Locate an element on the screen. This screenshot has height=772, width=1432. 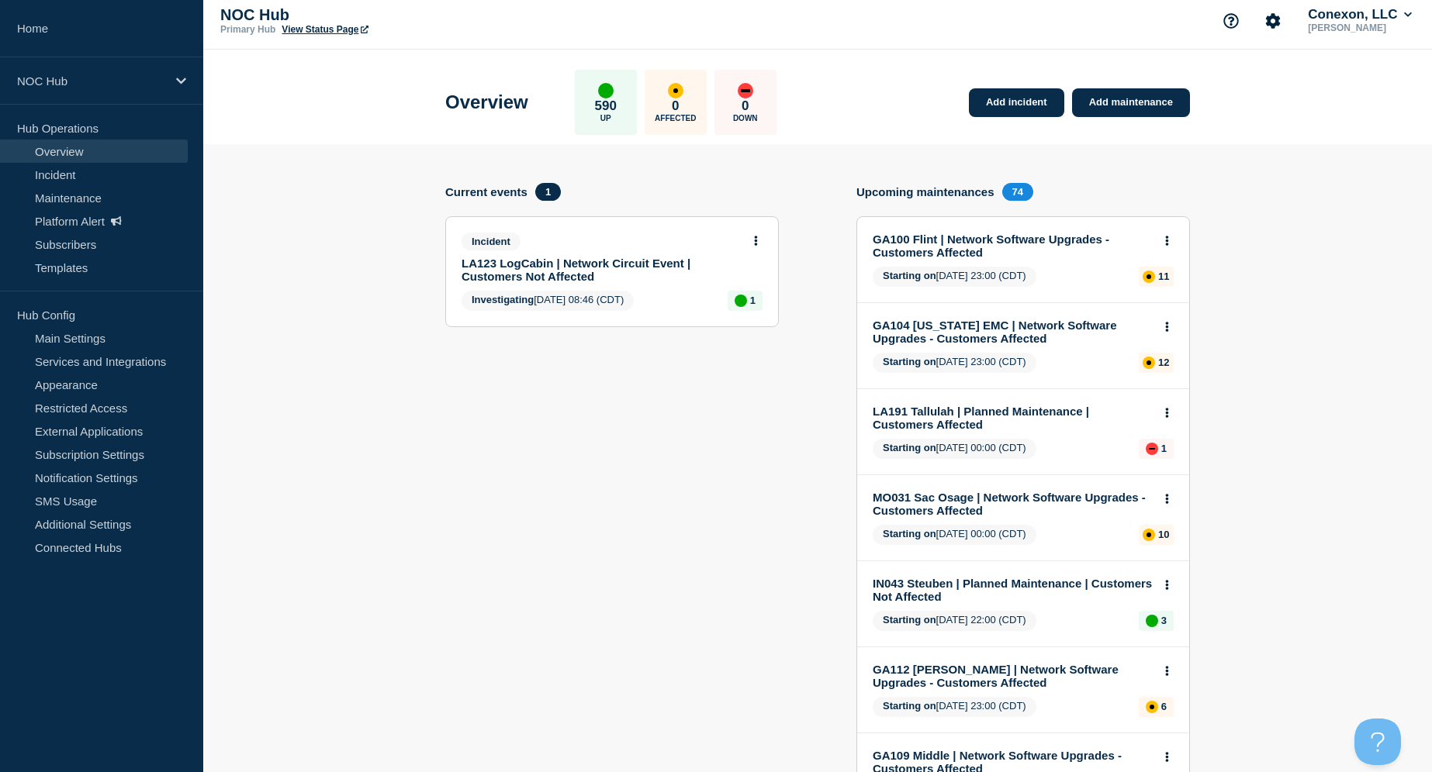
a: GA100 Flint | Network Software Upgrades - Customers Affected is located at coordinates (1012, 246).